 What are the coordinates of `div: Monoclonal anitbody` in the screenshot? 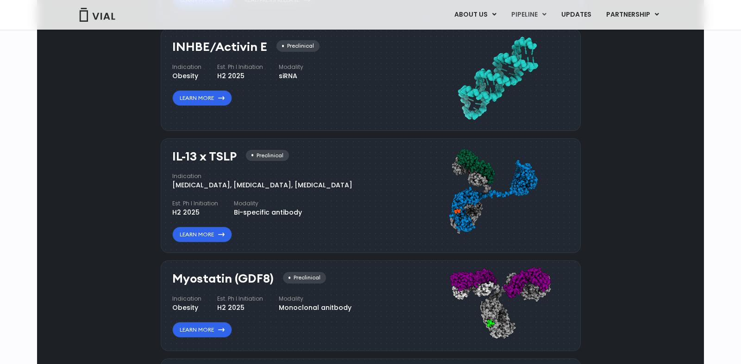 It's located at (315, 308).